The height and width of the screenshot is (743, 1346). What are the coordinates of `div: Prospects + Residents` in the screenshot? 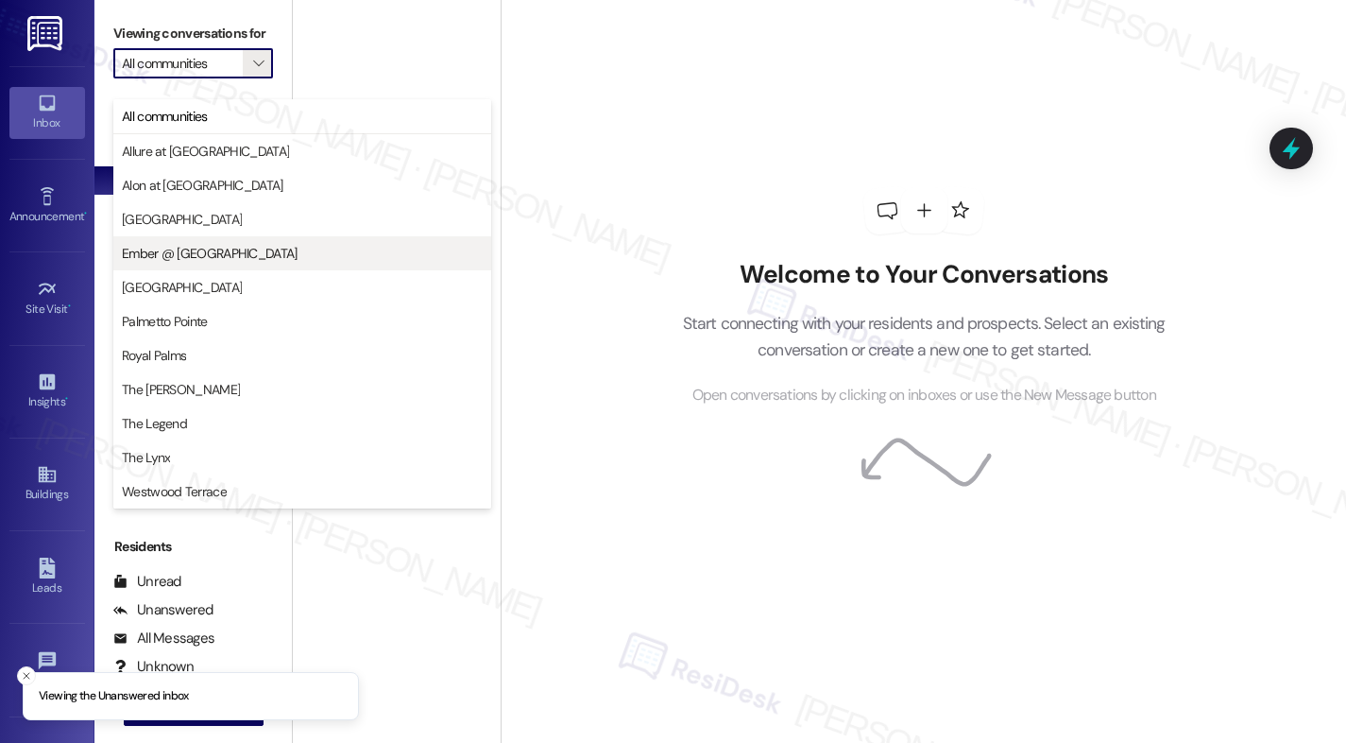 It's located at (193, 116).